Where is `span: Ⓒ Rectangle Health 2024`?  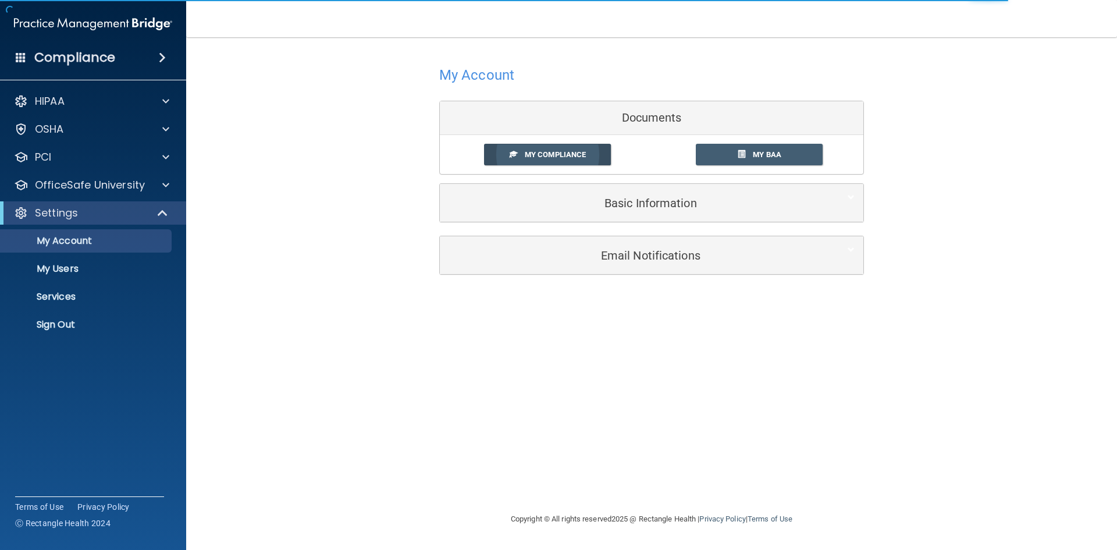
span: Ⓒ Rectangle Health 2024 is located at coordinates (63, 523).